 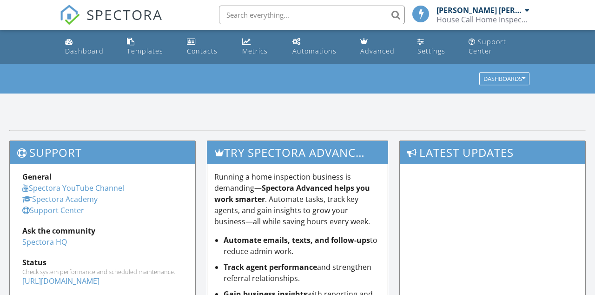 I want to click on span: SPECTORA, so click(x=125, y=14).